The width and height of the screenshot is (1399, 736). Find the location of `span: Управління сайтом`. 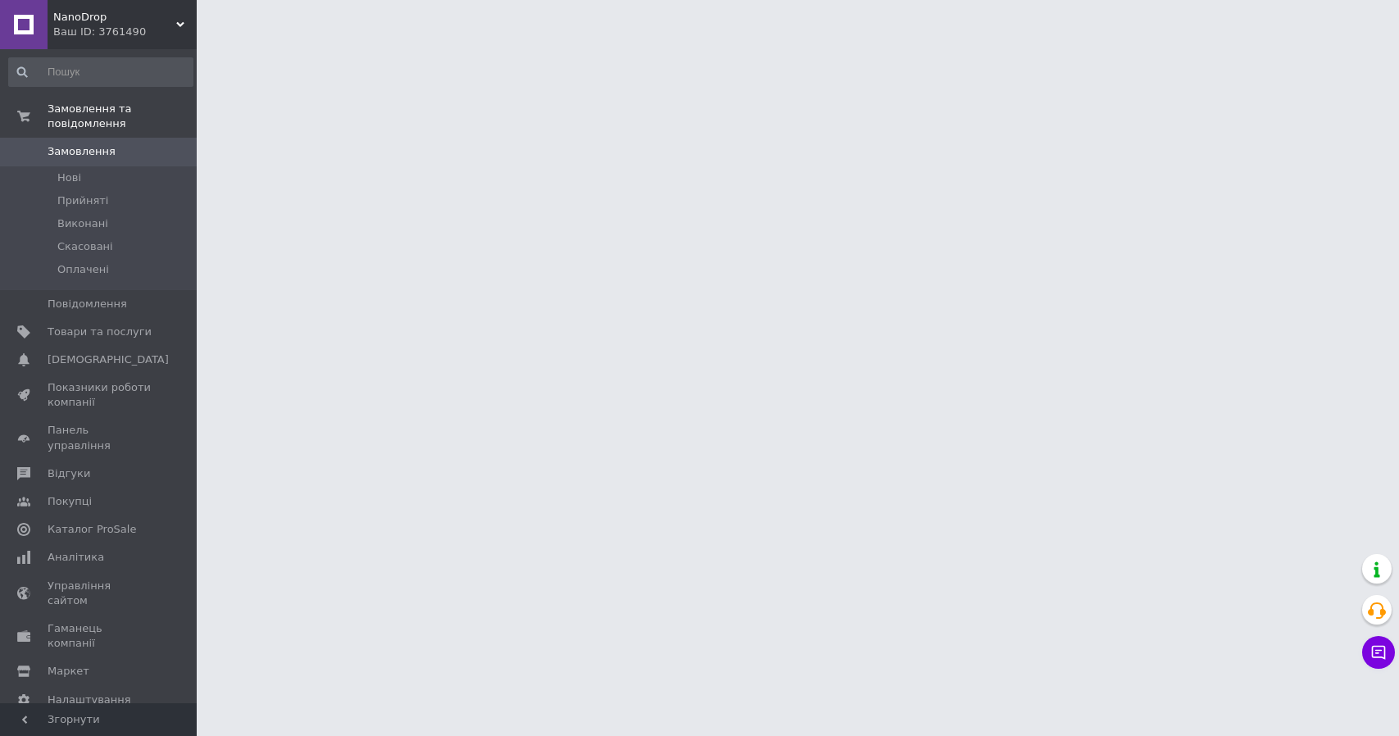

span: Управління сайтом is located at coordinates (99, 593).